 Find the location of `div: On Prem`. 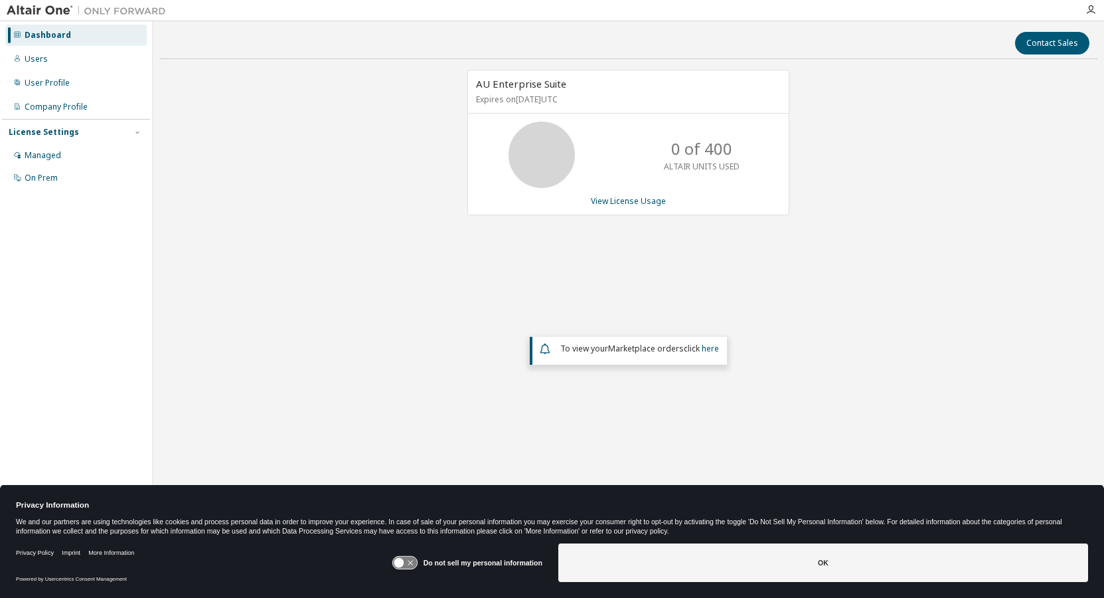

div: On Prem is located at coordinates (41, 178).